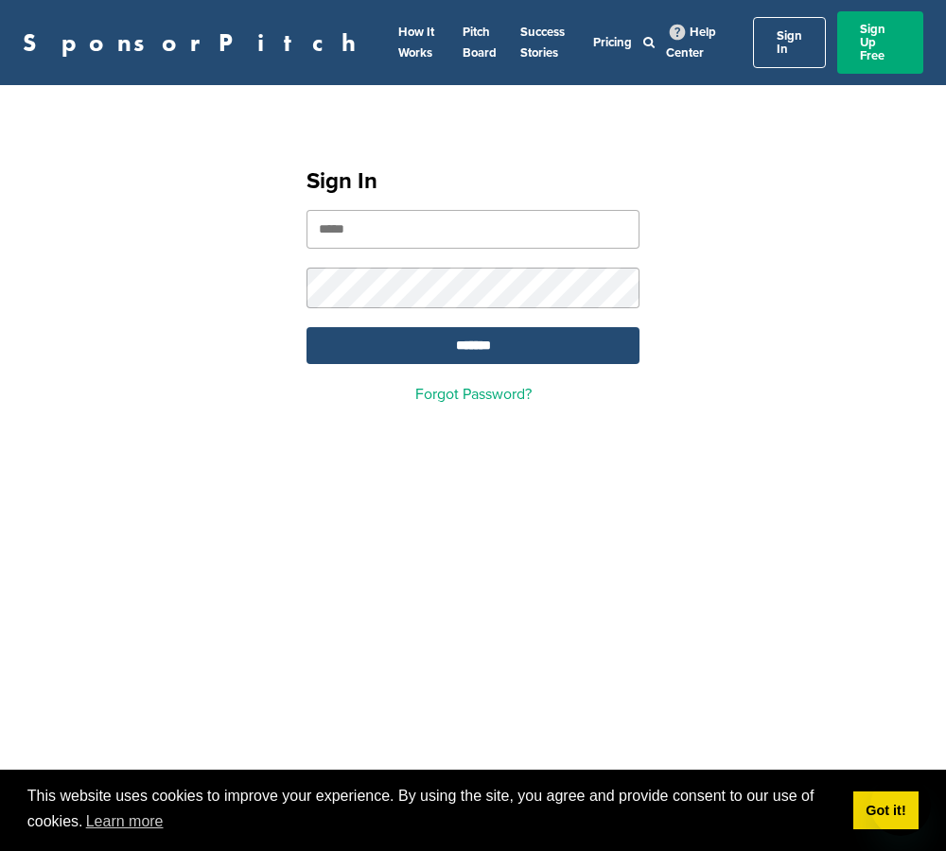 The width and height of the screenshot is (946, 851). Describe the element at coordinates (432, 810) in the screenshot. I see `span: This website uses cookies to improve your experience. By using the site, you agree and provide co...` at that location.